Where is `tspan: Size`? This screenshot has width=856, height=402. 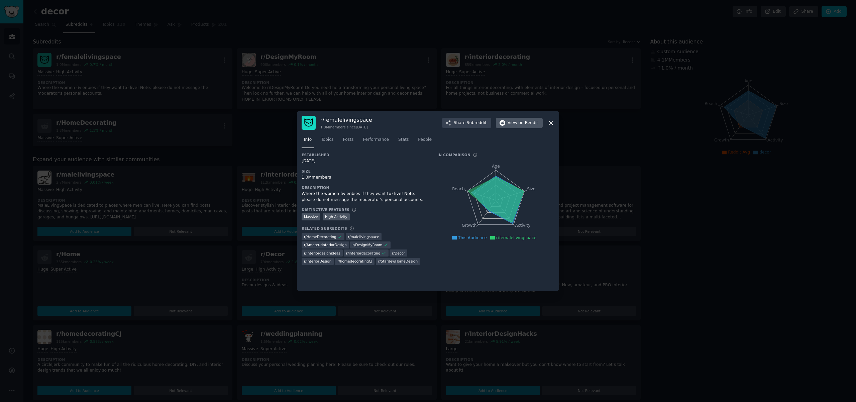 tspan: Size is located at coordinates (531, 189).